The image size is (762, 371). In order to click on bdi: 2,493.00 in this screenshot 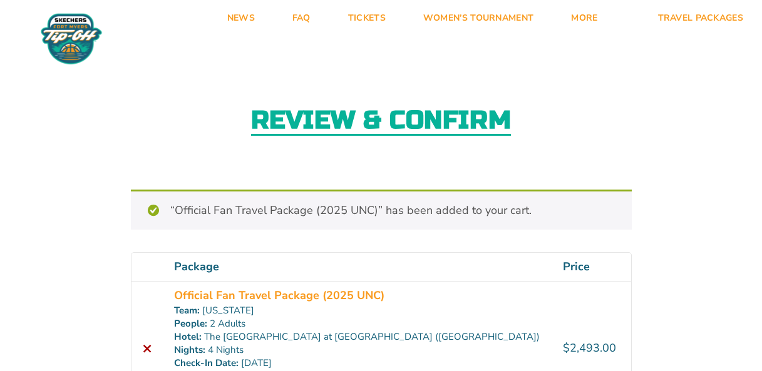, I will do `click(589, 348)`.